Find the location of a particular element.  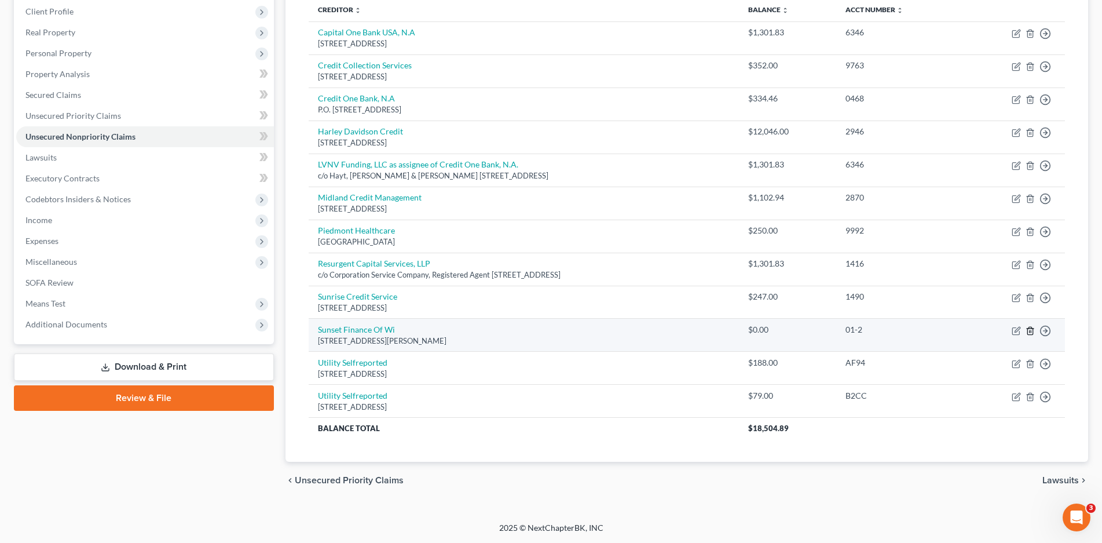

div: $1,102.94 is located at coordinates (788, 197).